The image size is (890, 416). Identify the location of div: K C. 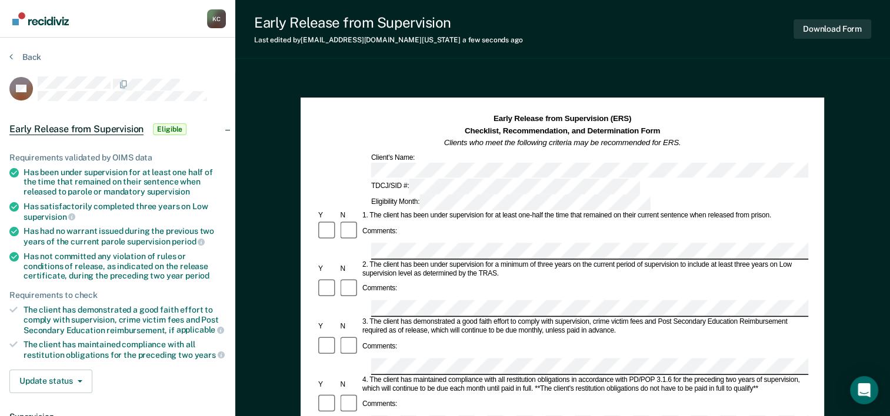
(216, 19).